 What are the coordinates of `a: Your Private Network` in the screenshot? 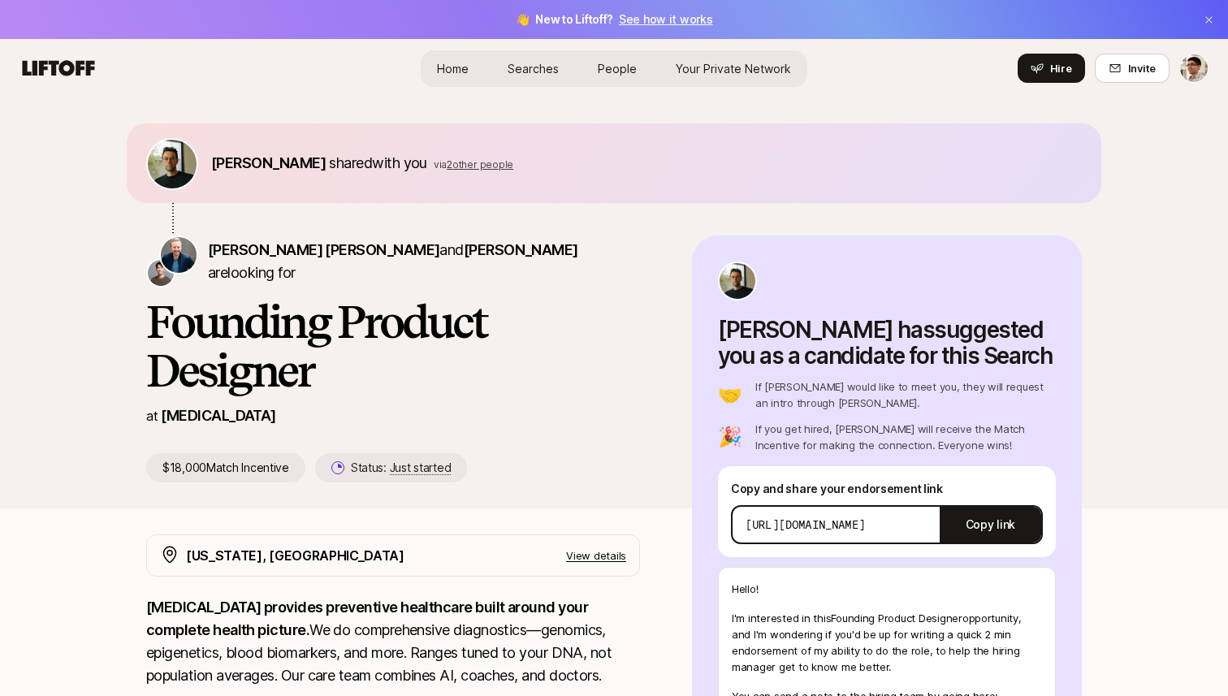 It's located at (733, 68).